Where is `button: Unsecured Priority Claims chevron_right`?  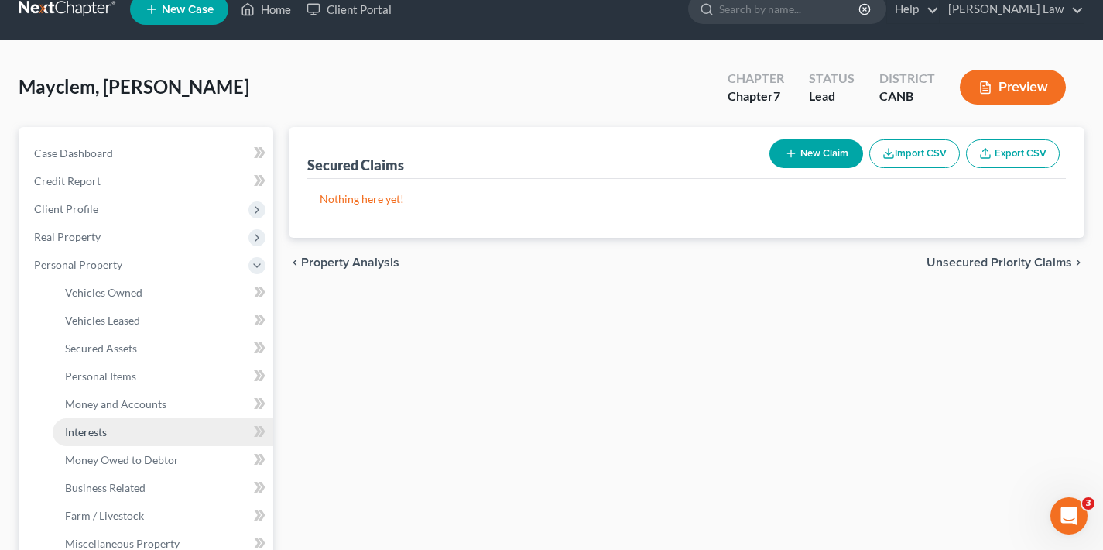
button: Unsecured Priority Claims chevron_right is located at coordinates (1005, 262).